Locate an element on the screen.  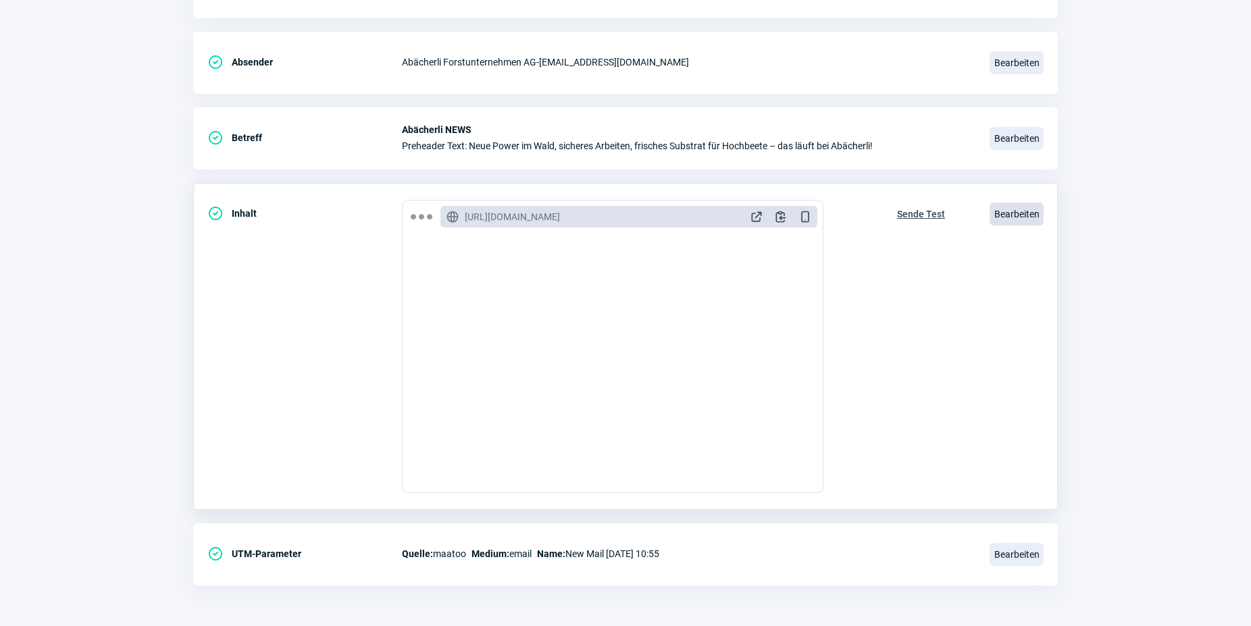
span: Sende Test is located at coordinates (921, 214).